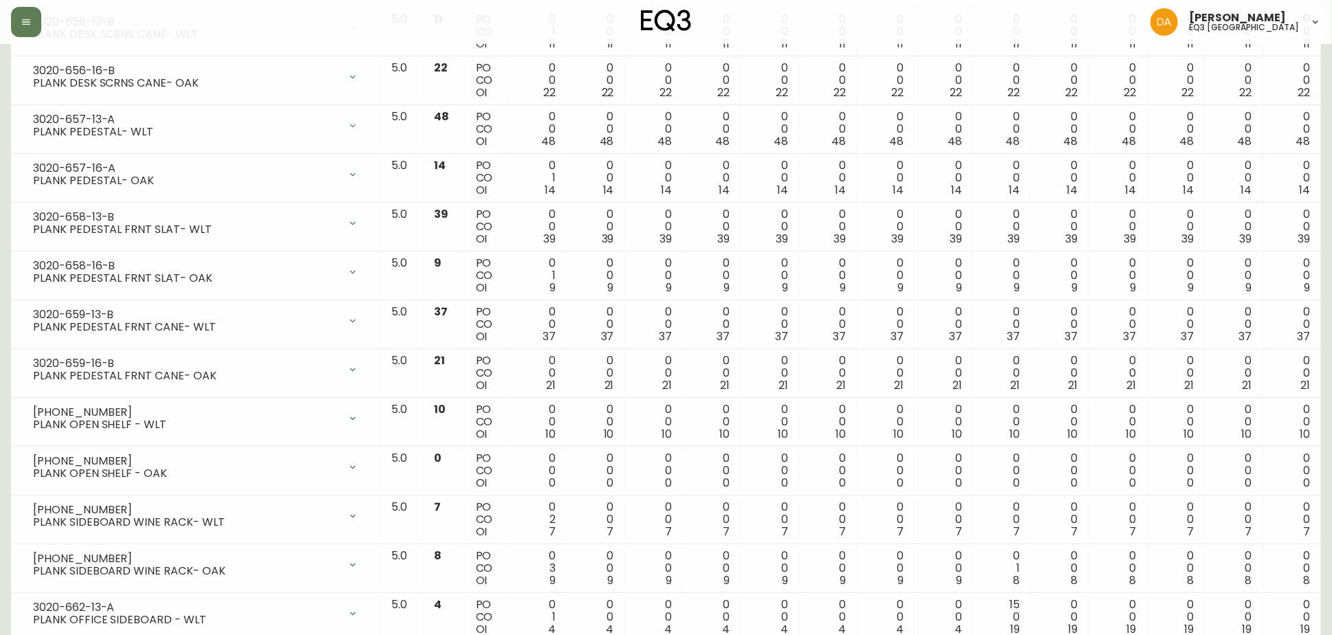  Describe the element at coordinates (186, 120) in the screenshot. I see `div: 3020-657-13-A` at that location.